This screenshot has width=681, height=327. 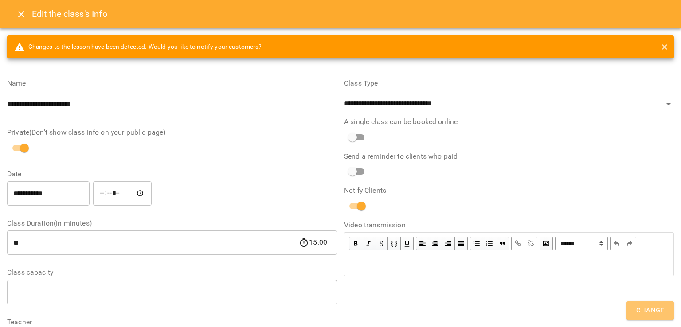 What do you see at coordinates (70, 14) in the screenshot?
I see `h6: Edit the class's Info` at bounding box center [70, 14].